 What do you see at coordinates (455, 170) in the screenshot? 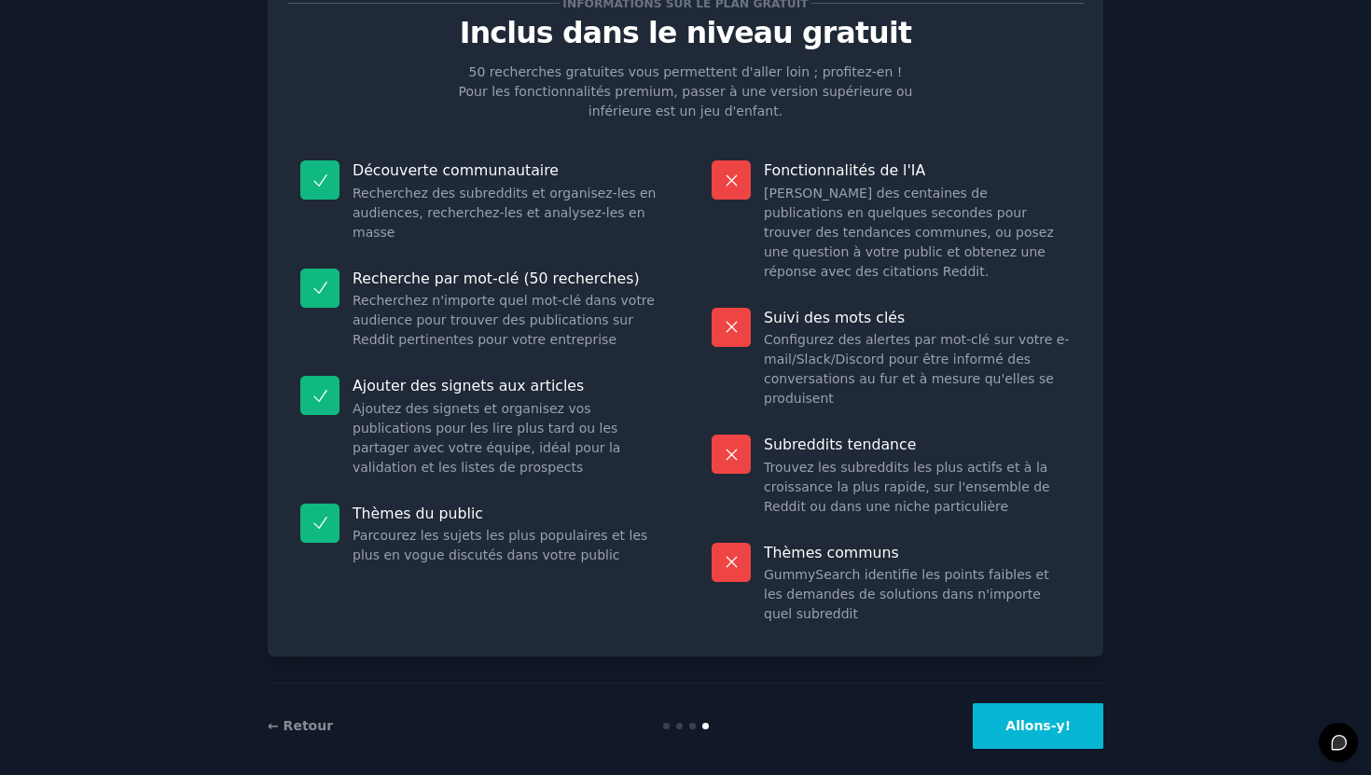
I see `font: Découverte communautaire` at bounding box center [455, 170].